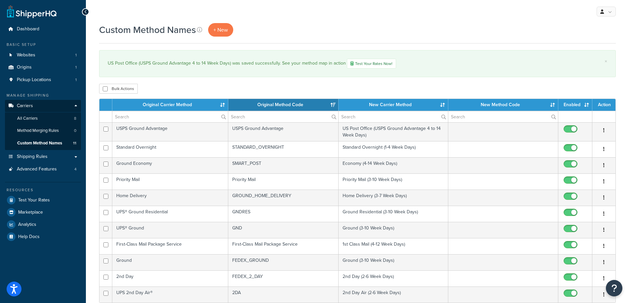 The image size is (629, 303). I want to click on td: STANDARD_OVERNIGHT, so click(283, 149).